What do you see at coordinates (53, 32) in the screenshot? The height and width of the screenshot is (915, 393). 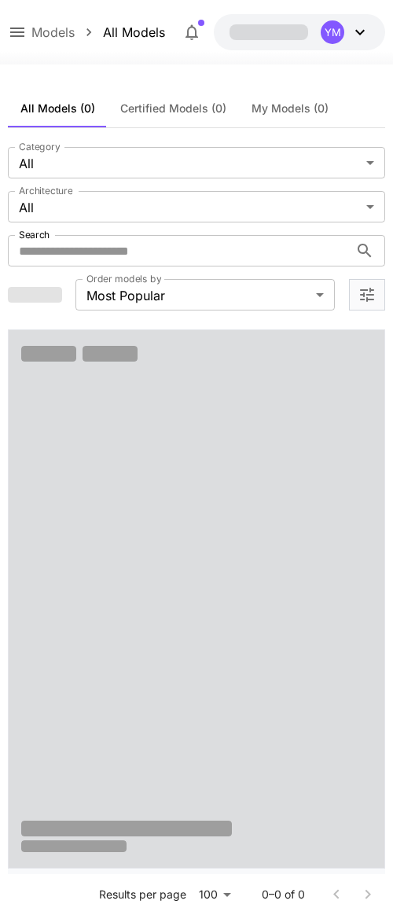 I see `p: Models` at bounding box center [53, 32].